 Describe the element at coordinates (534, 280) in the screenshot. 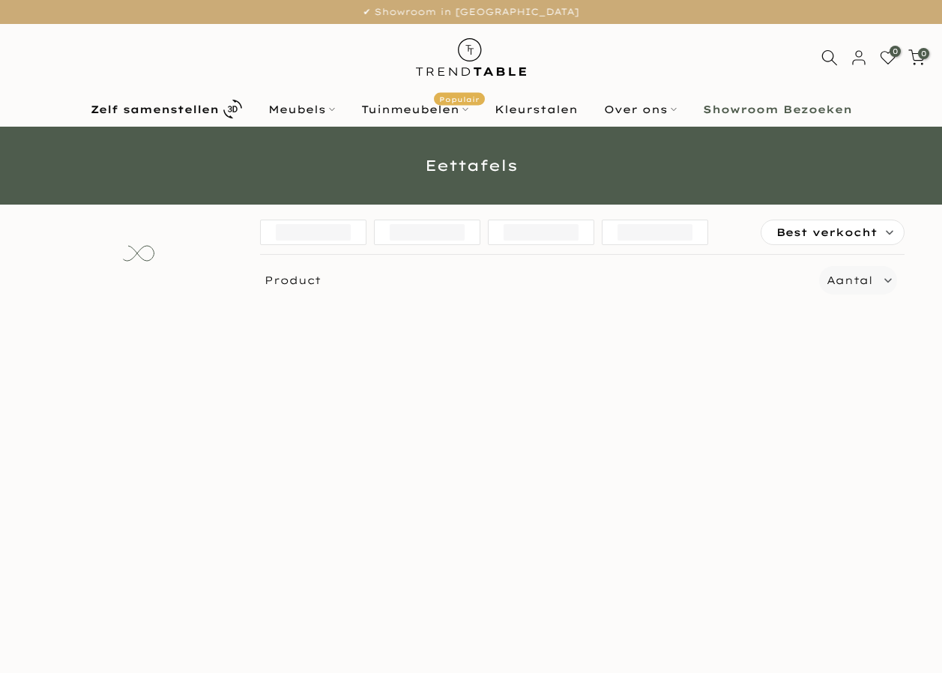

I see `span: Product` at that location.